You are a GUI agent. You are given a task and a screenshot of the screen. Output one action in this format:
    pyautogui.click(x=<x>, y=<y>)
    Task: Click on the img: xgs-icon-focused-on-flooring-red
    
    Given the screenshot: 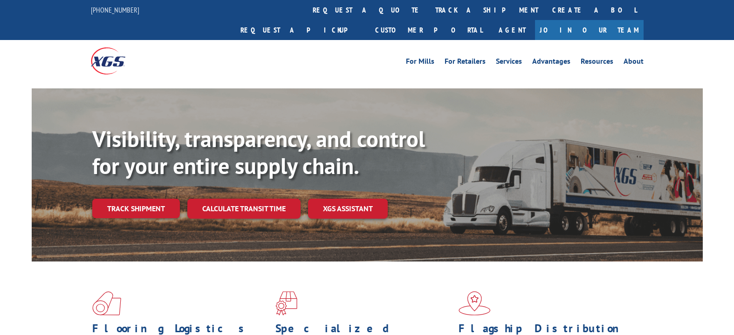 What is the action you would take?
    pyautogui.click(x=286, y=304)
    